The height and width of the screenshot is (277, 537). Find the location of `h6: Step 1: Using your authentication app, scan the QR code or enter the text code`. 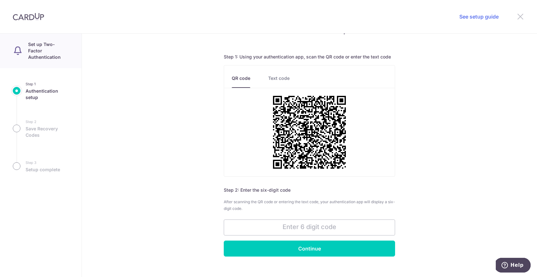

h6: Step 1: Using your authentication app, scan the QR code or enter the text code is located at coordinates (309, 57).